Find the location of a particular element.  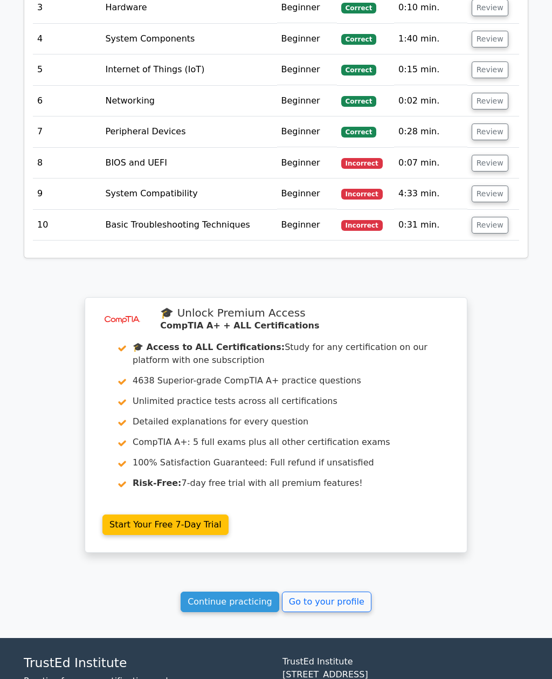

td: System Components is located at coordinates (189, 39).